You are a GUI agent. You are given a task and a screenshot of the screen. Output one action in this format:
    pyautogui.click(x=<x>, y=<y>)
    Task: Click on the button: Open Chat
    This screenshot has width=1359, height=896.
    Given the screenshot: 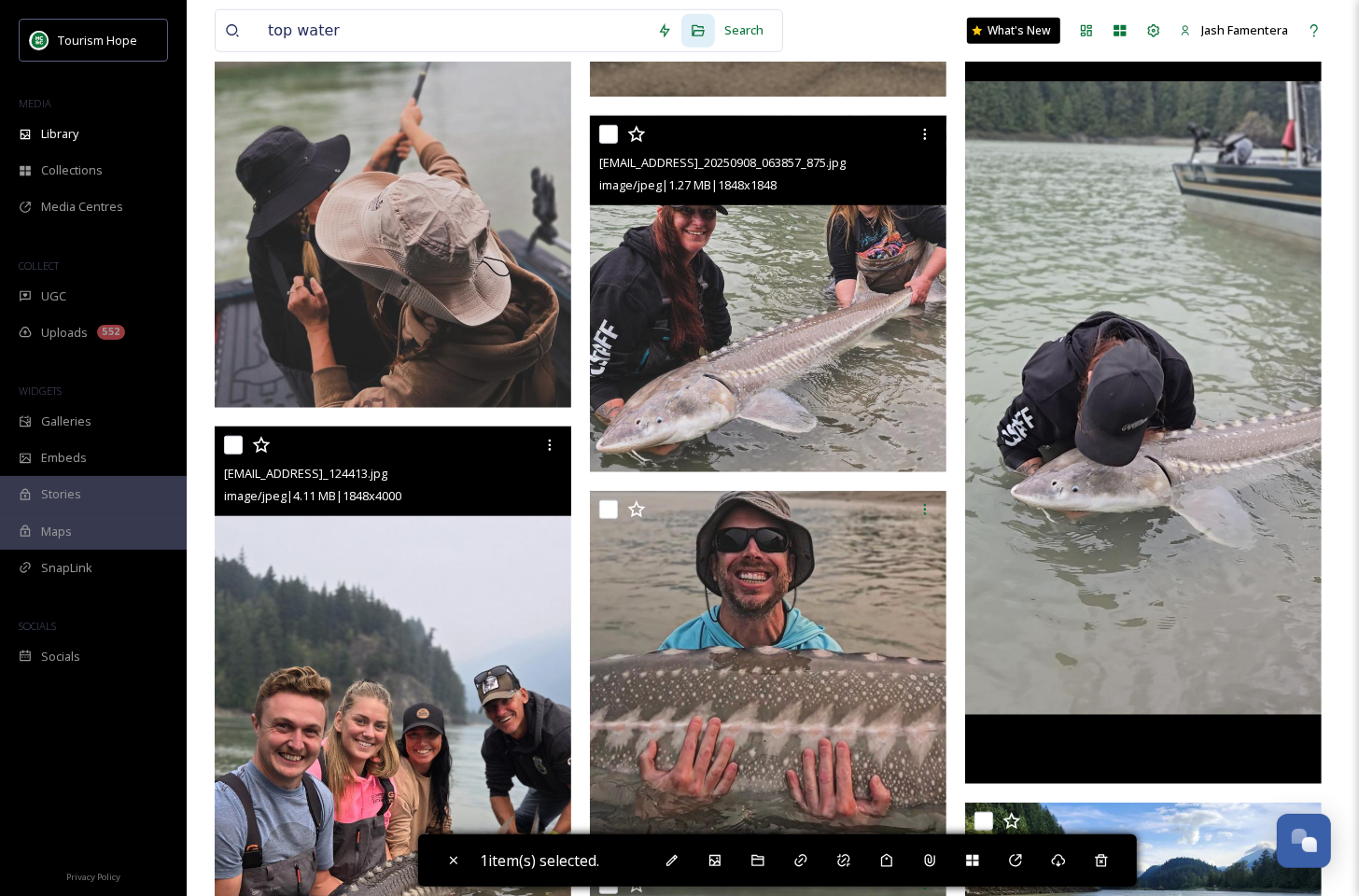 What is the action you would take?
    pyautogui.click(x=1304, y=841)
    